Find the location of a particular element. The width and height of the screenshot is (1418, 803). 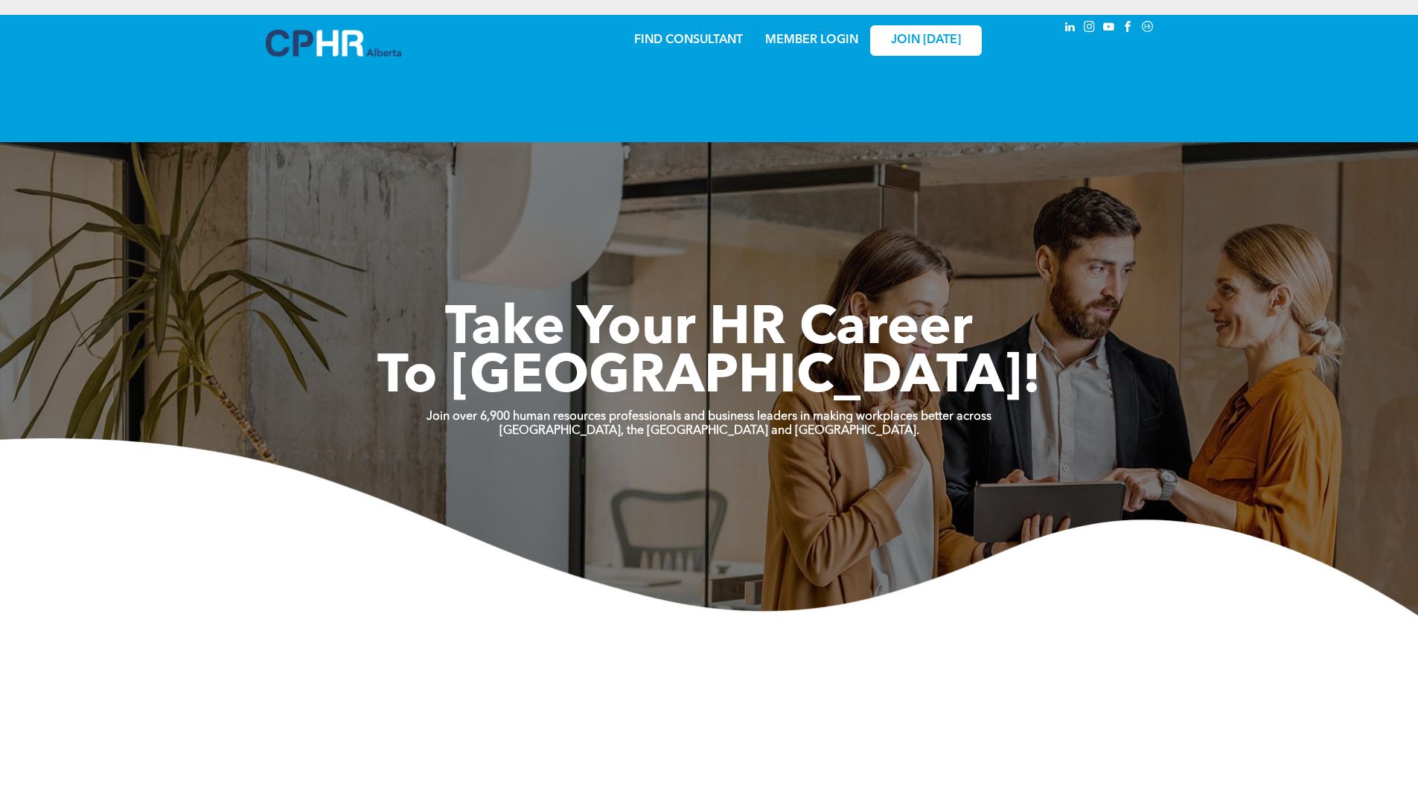

a: FIND CONSULTANT is located at coordinates (689, 40).